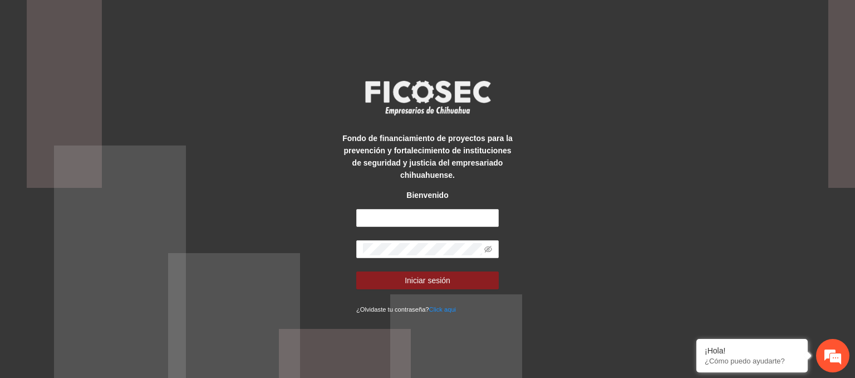 The image size is (855, 378). What do you see at coordinates (443, 309) in the screenshot?
I see `a: Click aqui` at bounding box center [443, 309].